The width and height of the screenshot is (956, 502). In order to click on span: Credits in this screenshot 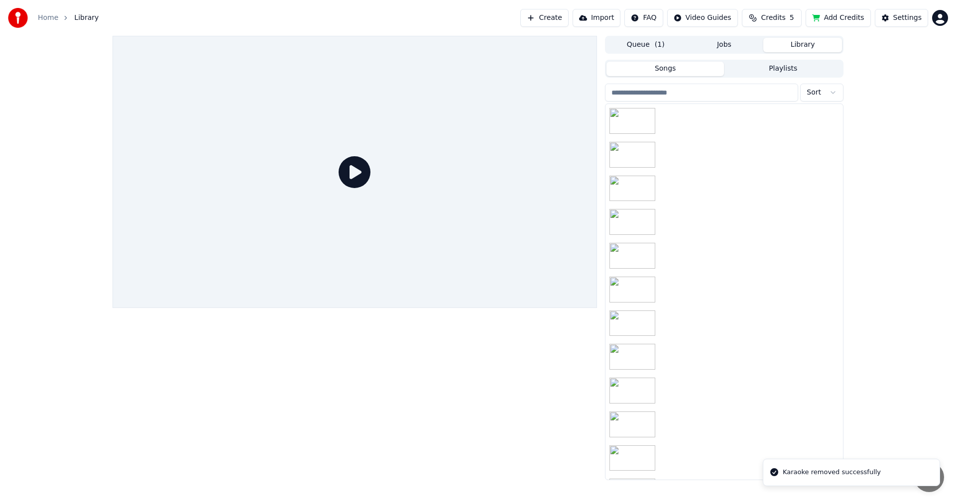, I will do `click(773, 18)`.